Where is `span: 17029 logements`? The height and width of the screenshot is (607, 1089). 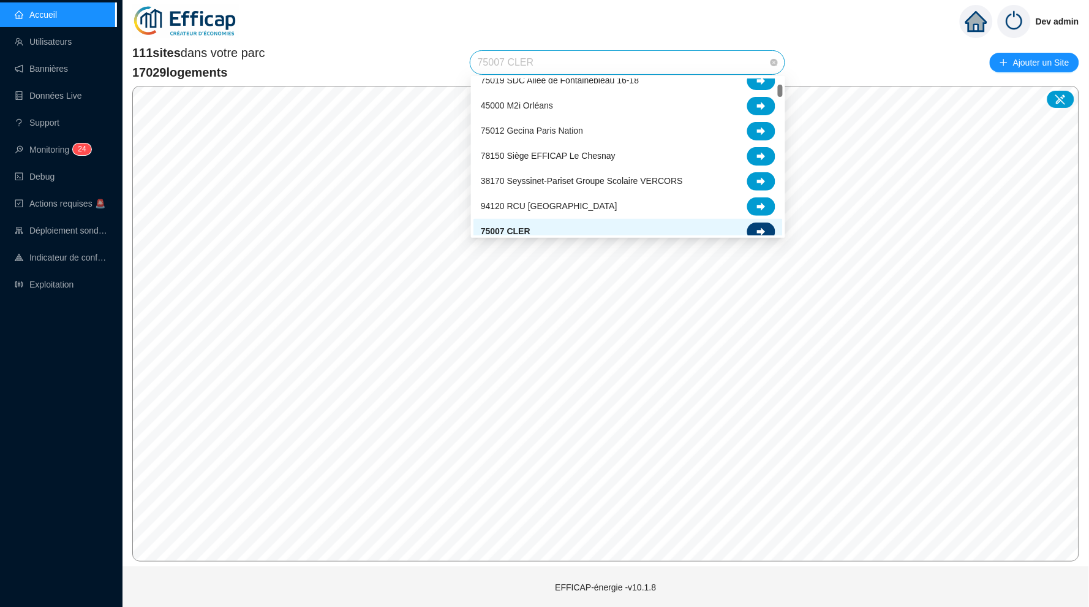 span: 17029 logements is located at coordinates (199, 72).